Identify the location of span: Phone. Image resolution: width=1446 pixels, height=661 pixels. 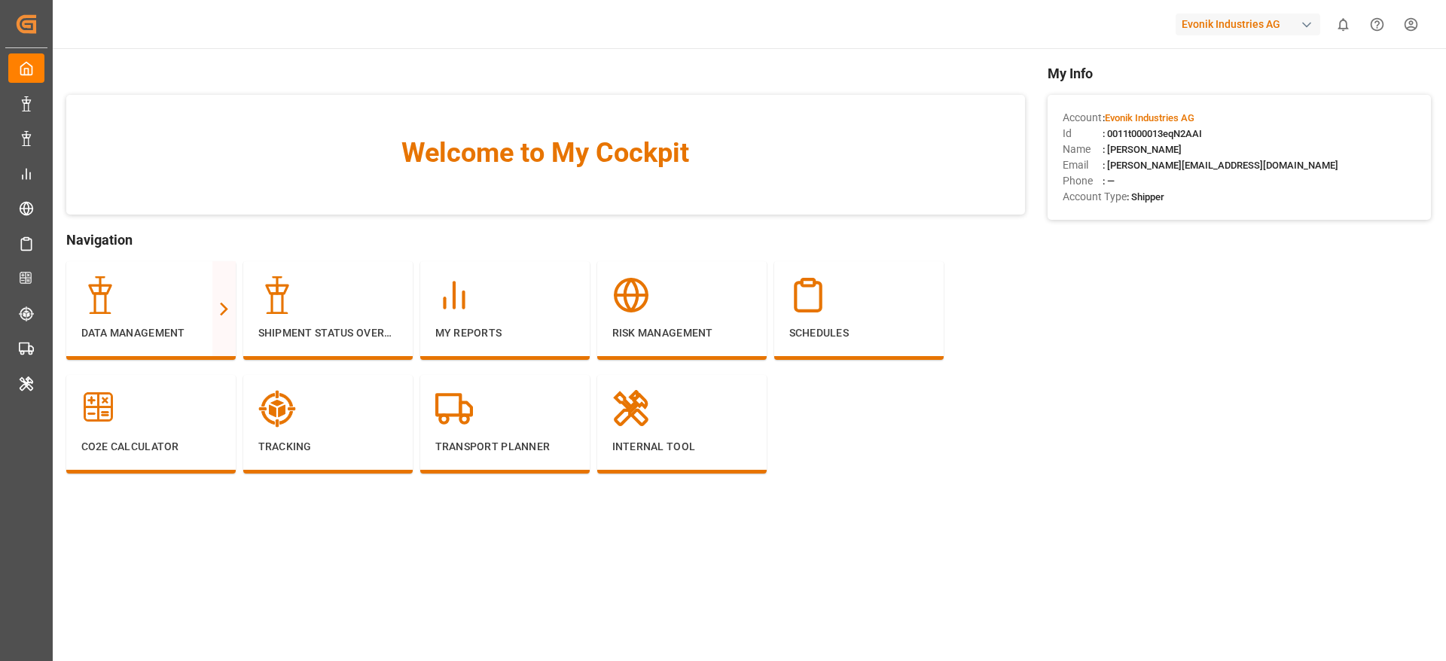
(1083, 181).